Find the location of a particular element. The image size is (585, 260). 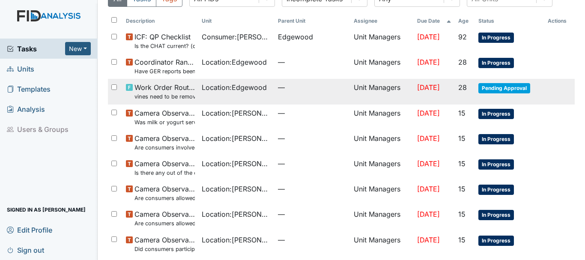

small: Are consumers allowed to leave the table as desired? is located at coordinates (165, 198).